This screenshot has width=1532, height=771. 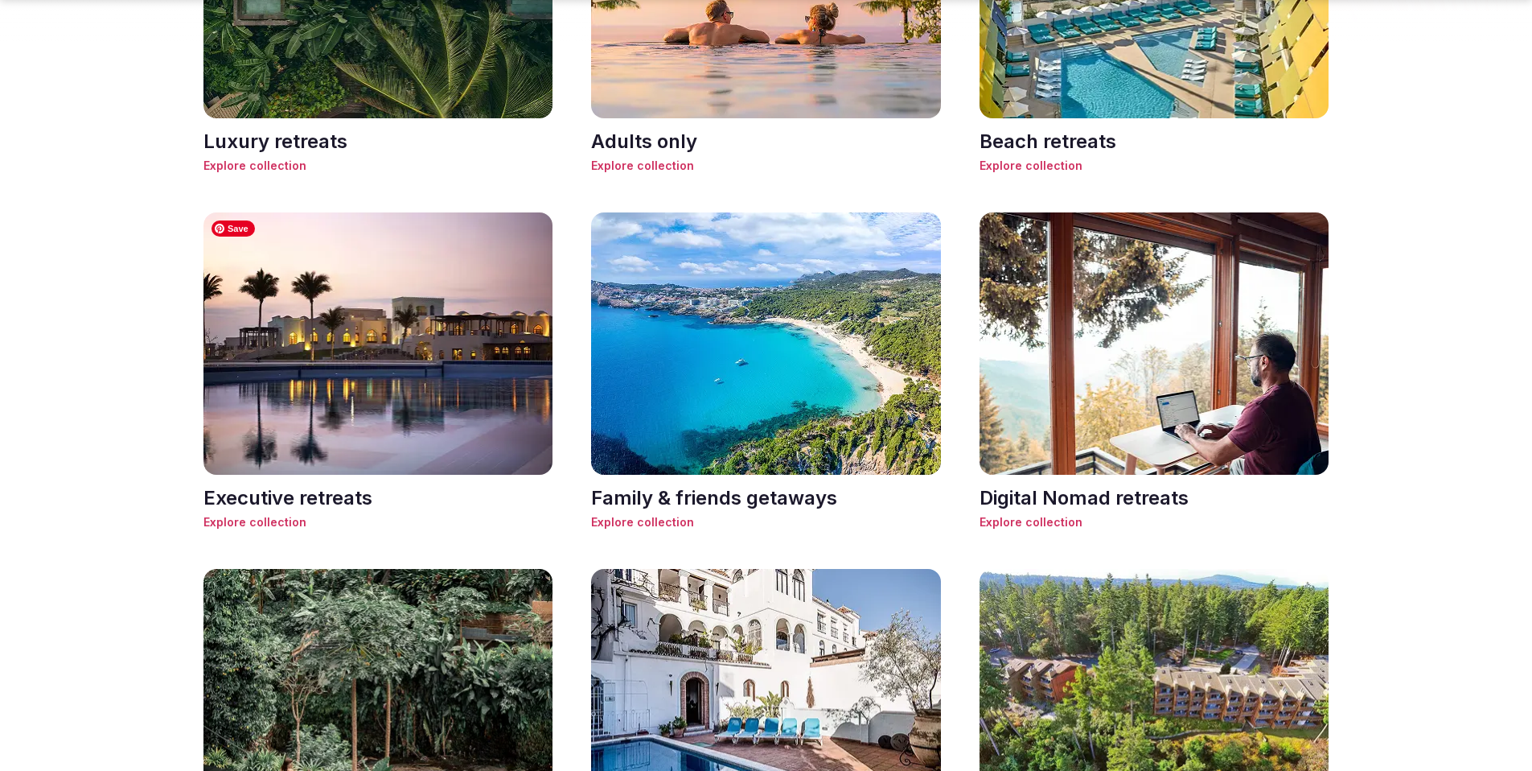 I want to click on a: Executive retreatsExecutive retreatsExplore collection, so click(x=378, y=371).